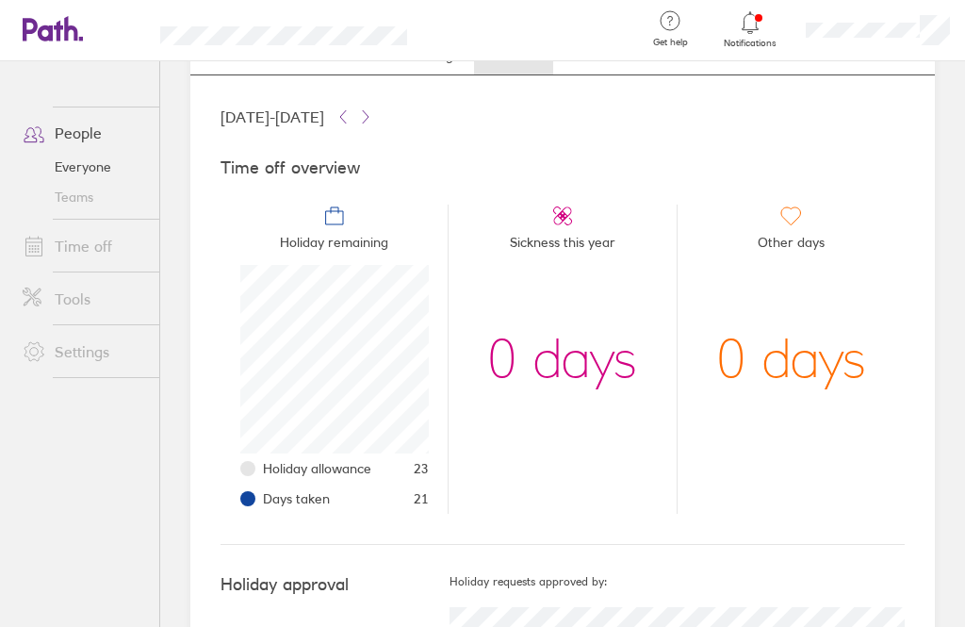 The width and height of the screenshot is (965, 627). I want to click on a: Teams, so click(83, 197).